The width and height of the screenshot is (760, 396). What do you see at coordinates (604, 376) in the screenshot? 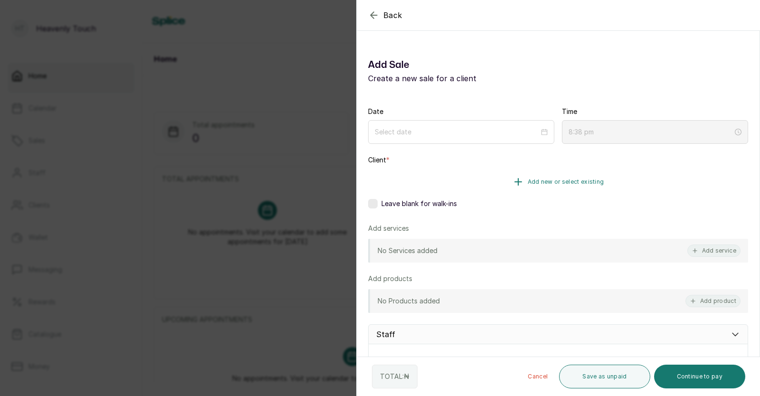
I see `button: Save as unpaid` at bounding box center [604, 376].